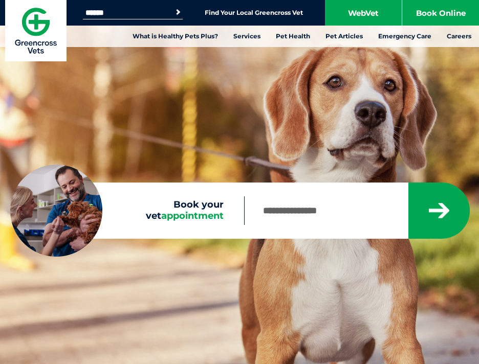  Describe the element at coordinates (192, 216) in the screenshot. I see `span: appointment` at that location.